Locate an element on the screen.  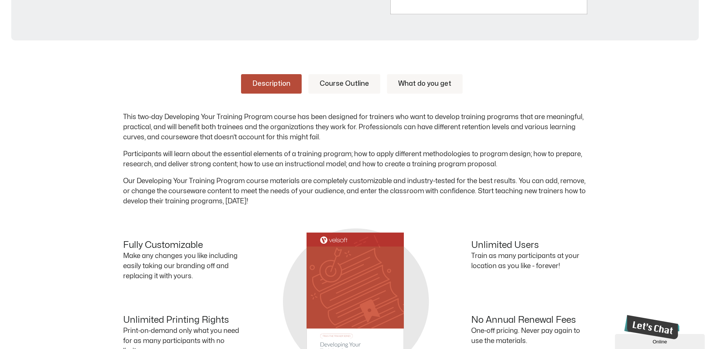
h4: No Annual Renewal Fees is located at coordinates (529, 320).